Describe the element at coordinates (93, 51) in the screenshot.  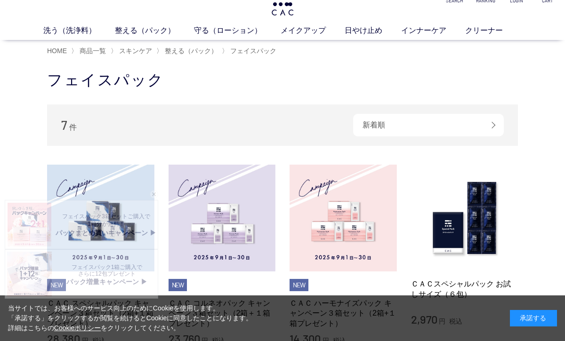
I see `span: 商品一覧` at that location.